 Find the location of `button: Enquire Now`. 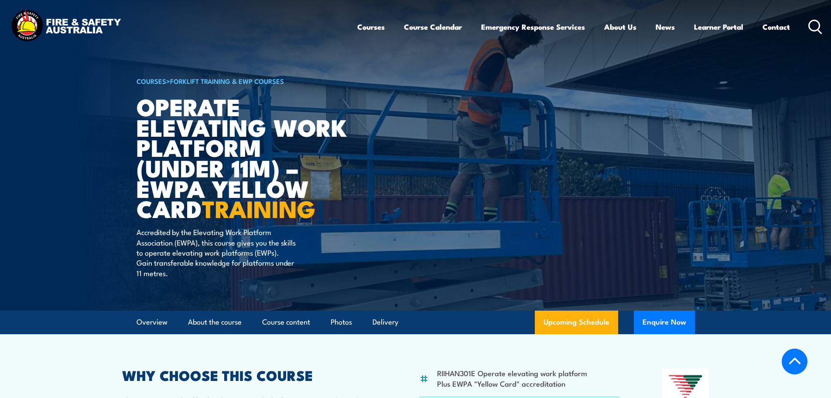

button: Enquire Now is located at coordinates (665, 322).